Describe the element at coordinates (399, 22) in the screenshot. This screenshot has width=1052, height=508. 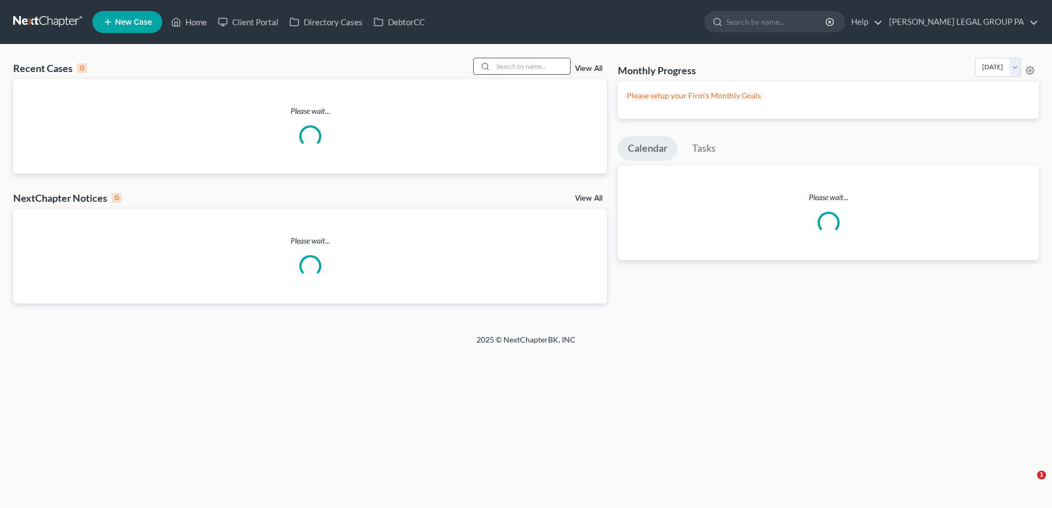
I see `a: DebtorCC` at that location.